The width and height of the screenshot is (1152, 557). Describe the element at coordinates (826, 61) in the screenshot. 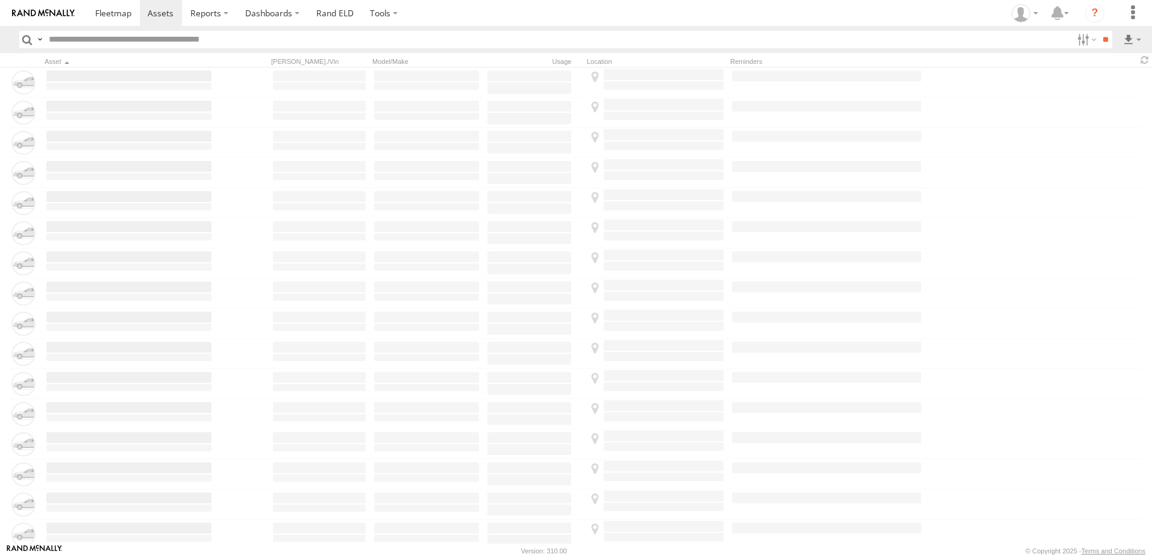

I see `div: Reminders` at that location.